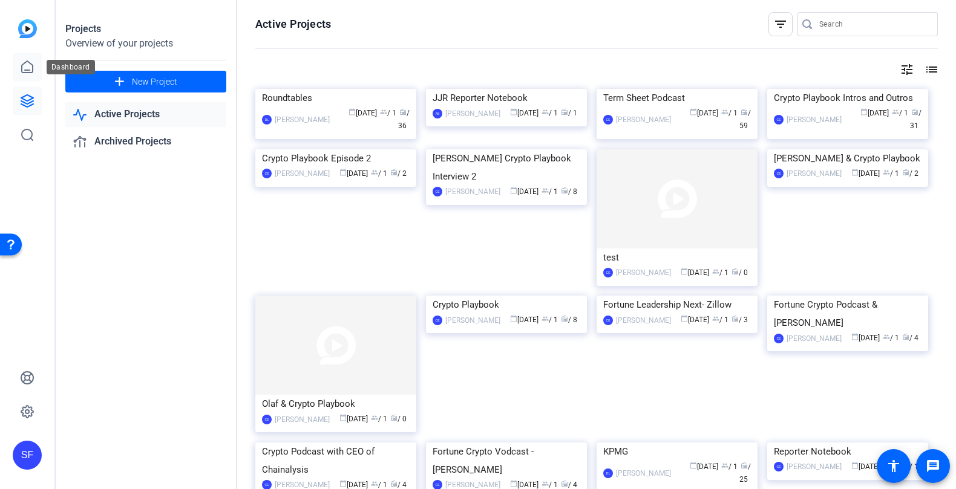 The image size is (956, 489). I want to click on div: AB, so click(437, 114).